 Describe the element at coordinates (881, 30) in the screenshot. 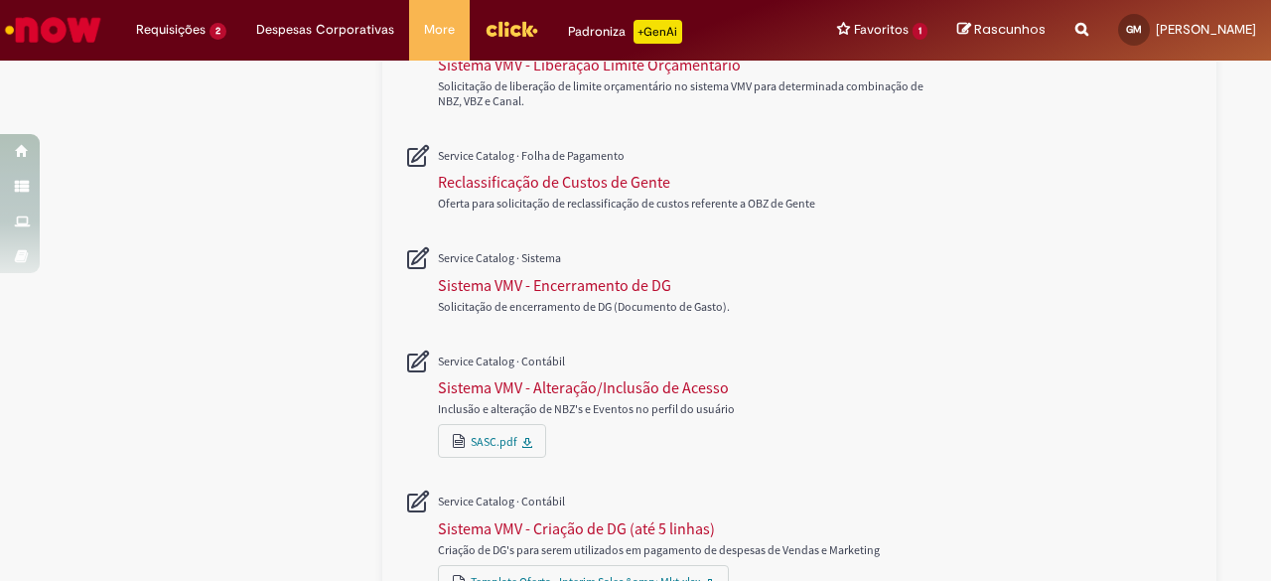

I see `span: Favoritos` at that location.